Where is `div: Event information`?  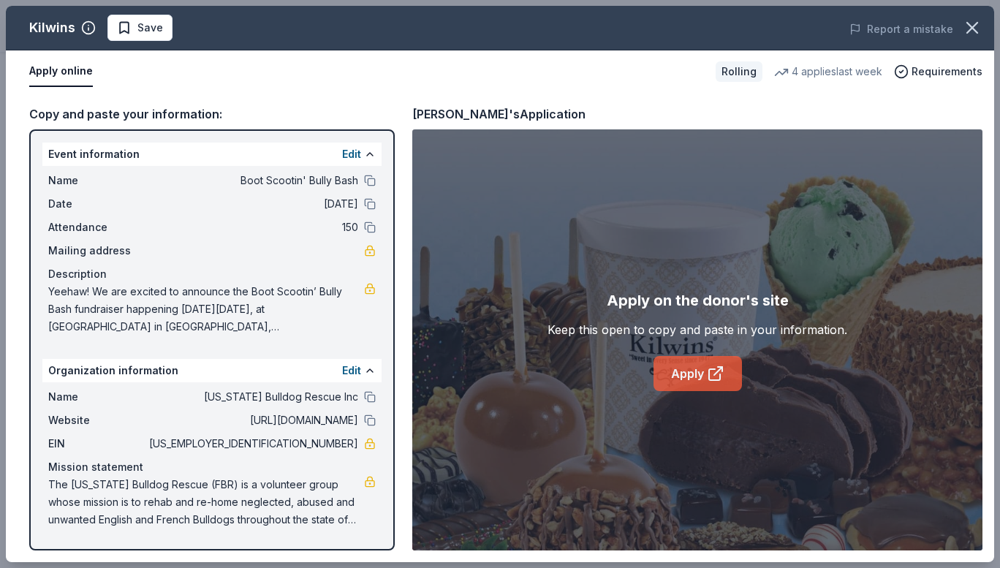
div: Event information is located at coordinates (212, 154).